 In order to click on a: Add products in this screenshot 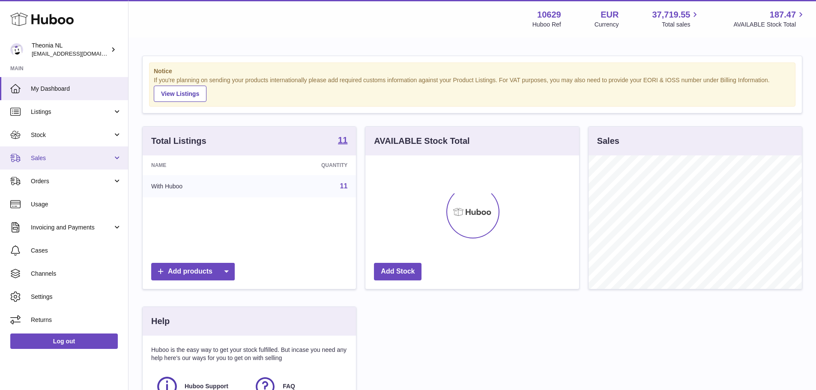, I will do `click(193, 272)`.